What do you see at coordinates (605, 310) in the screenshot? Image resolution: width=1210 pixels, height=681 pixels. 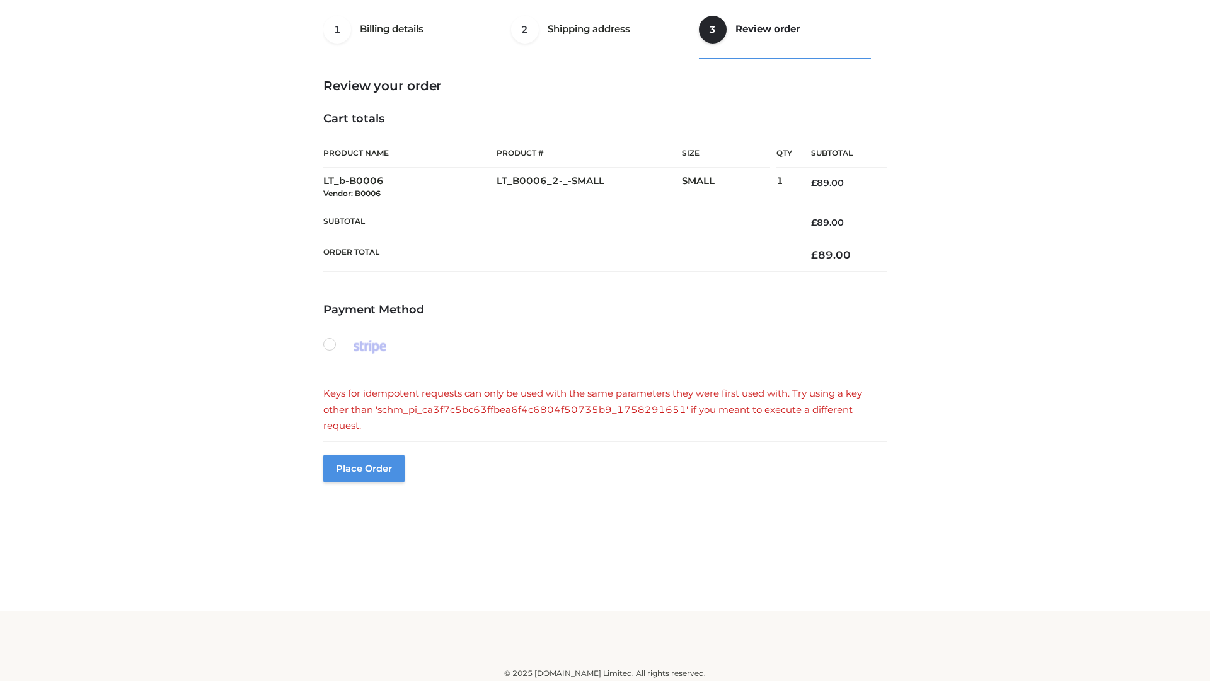 I see `h4: Payment Method` at bounding box center [605, 310].